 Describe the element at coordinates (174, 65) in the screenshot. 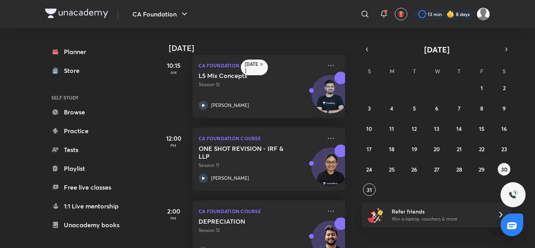

I see `h5: 10:15` at that location.